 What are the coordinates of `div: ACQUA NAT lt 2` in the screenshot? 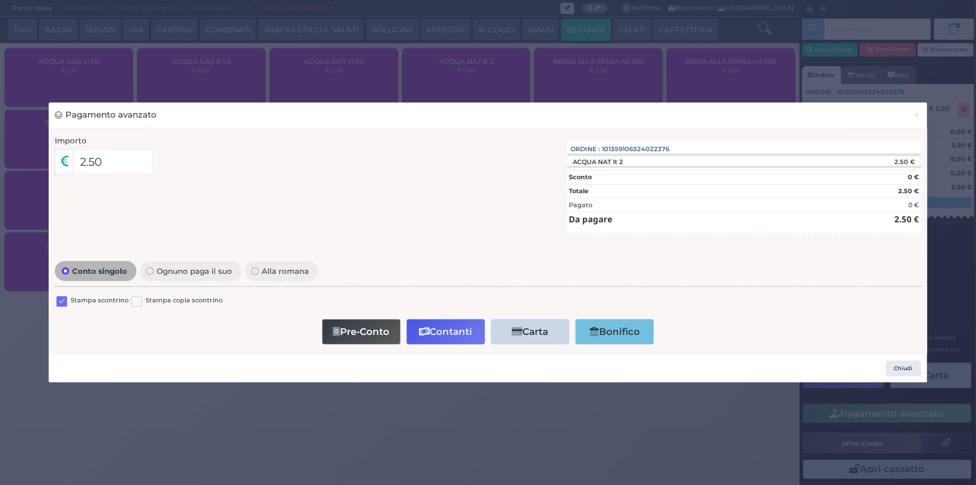 It's located at (598, 162).